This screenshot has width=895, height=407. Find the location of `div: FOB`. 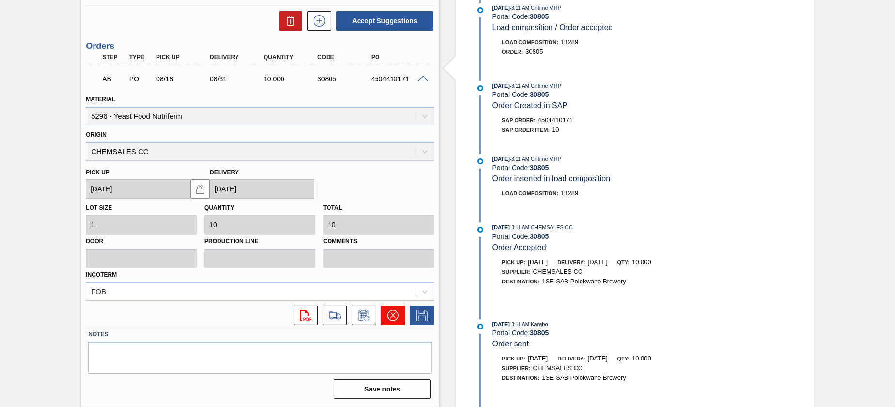

div: FOB is located at coordinates (98, 291).